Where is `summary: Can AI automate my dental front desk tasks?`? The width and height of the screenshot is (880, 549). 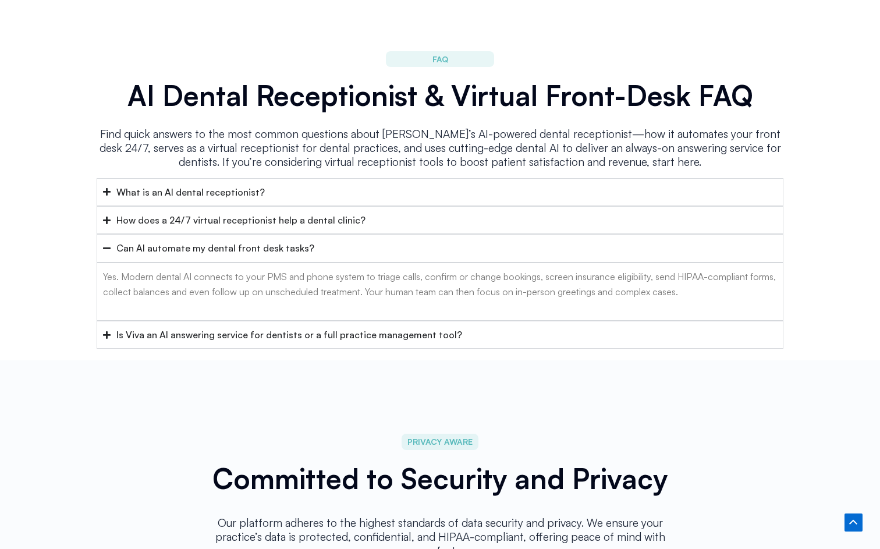 summary: Can AI automate my dental front desk tasks? is located at coordinates (440, 248).